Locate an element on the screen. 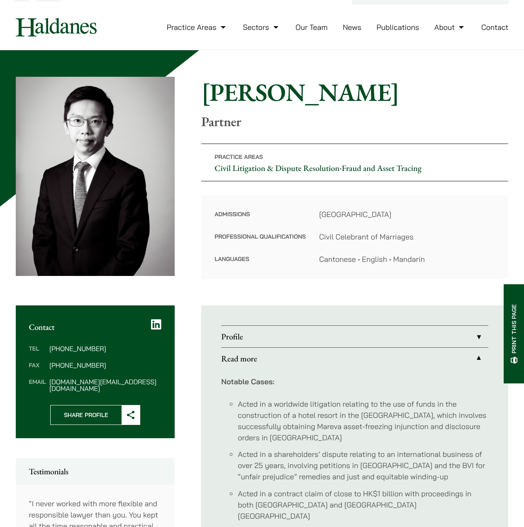 This screenshot has height=527, width=524. button: Share Profile is located at coordinates (95, 415).